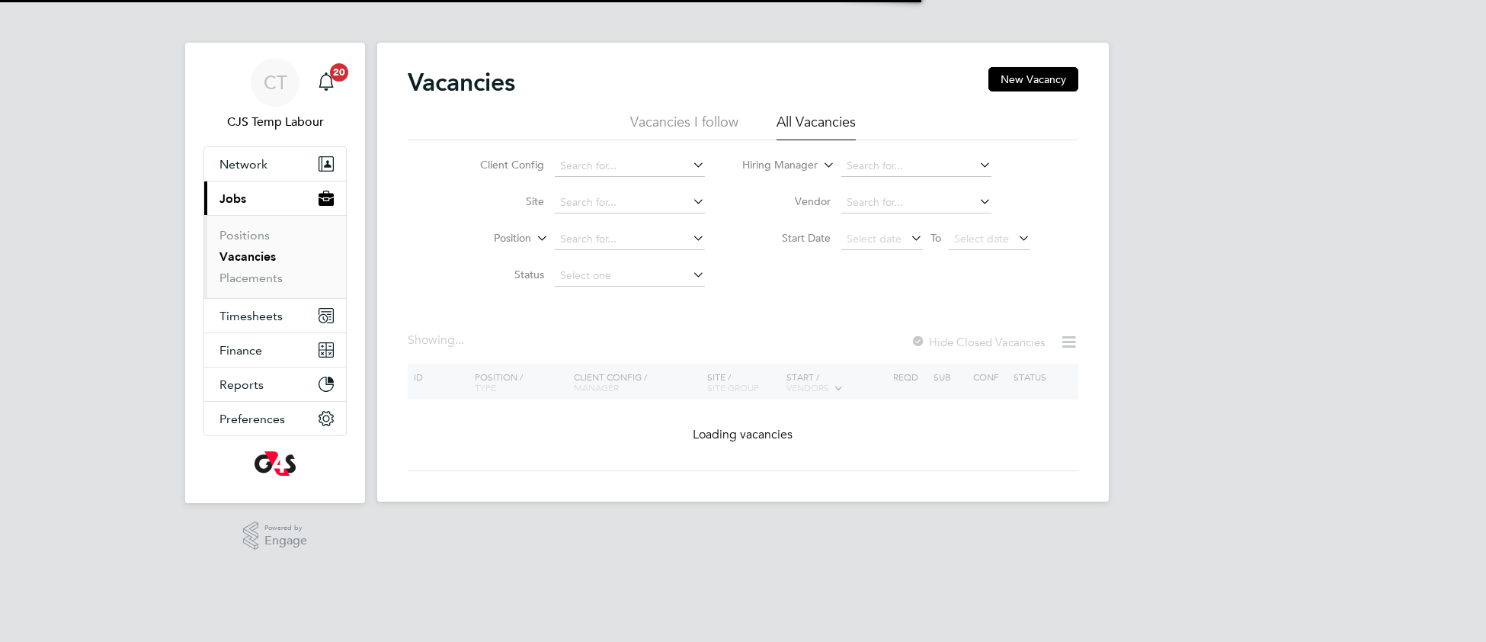  What do you see at coordinates (629, 276) in the screenshot?
I see `input: Select one` at bounding box center [629, 276].